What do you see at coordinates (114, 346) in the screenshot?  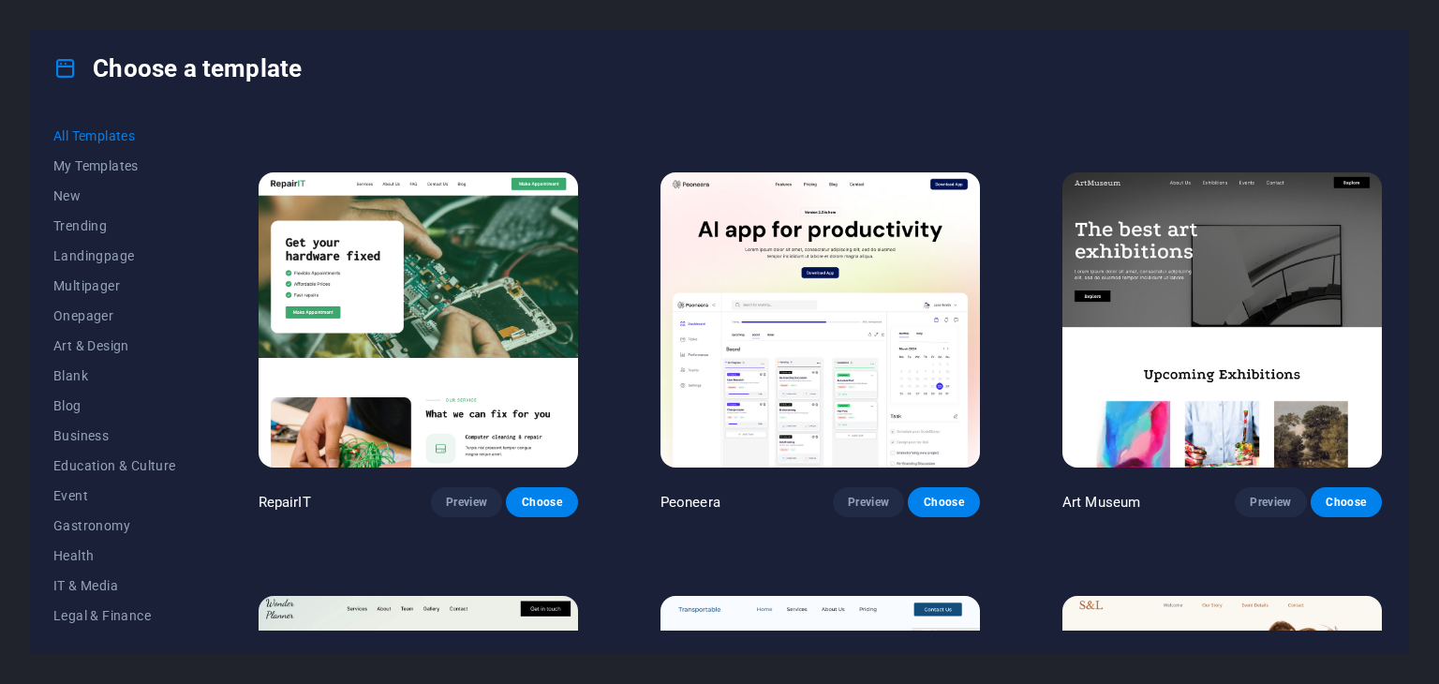 I see `button: Art & Design` at bounding box center [114, 346].